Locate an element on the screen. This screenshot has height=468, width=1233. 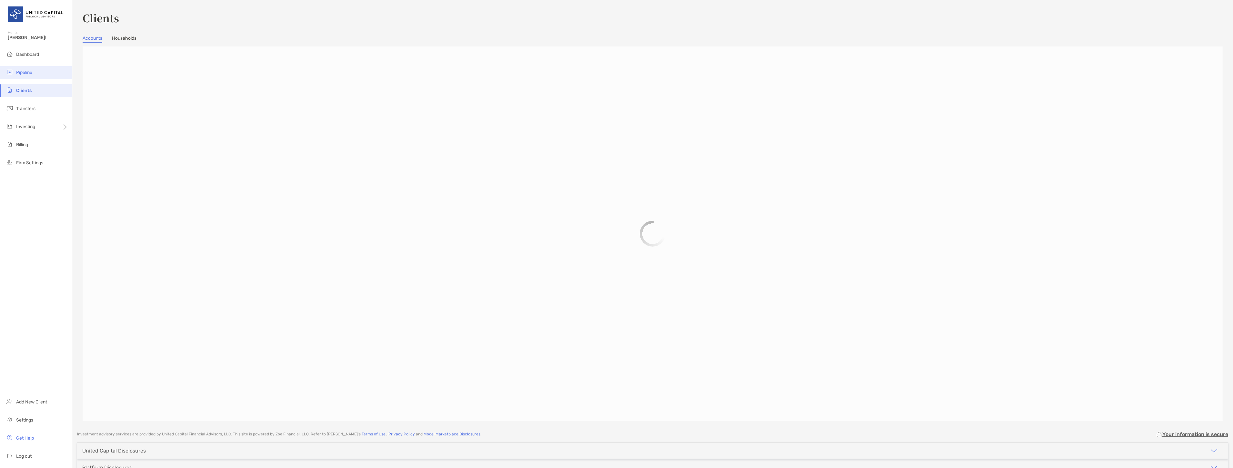
img: pipeline icon is located at coordinates (10, 72).